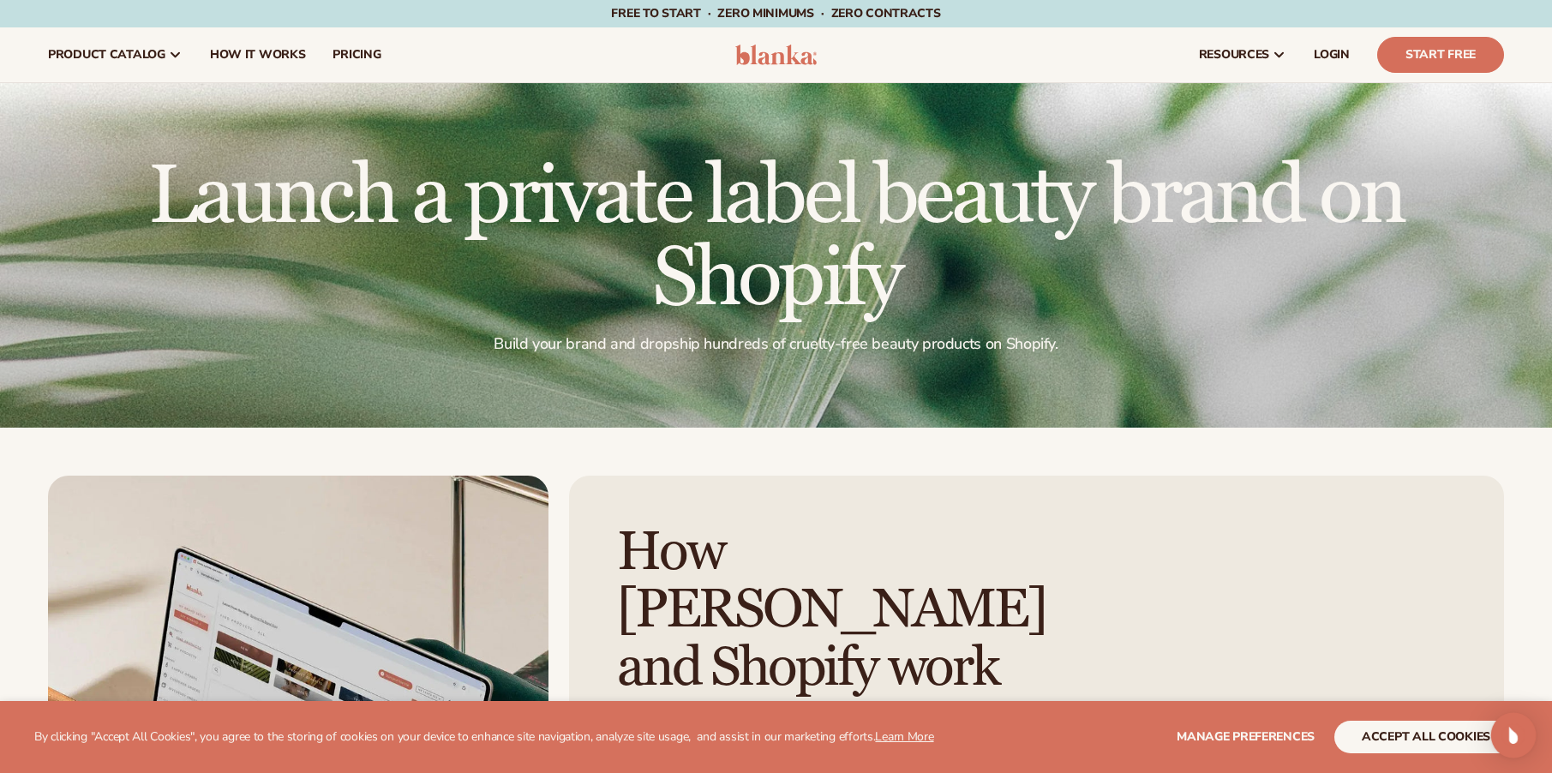  I want to click on p: Build your brand and dropship hundreds of cruelty-free beauty products on Shopify., so click(775, 344).